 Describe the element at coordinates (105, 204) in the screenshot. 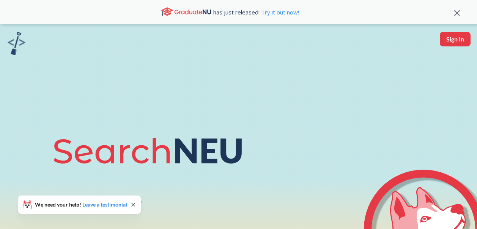

I see `a: Leave a testimonial` at that location.